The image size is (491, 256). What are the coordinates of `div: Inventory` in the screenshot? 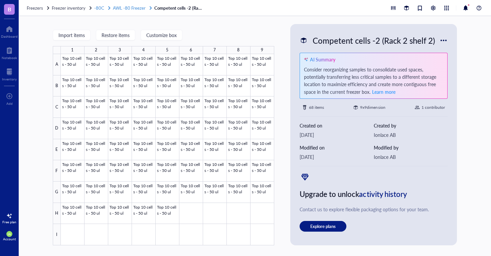 It's located at (9, 79).